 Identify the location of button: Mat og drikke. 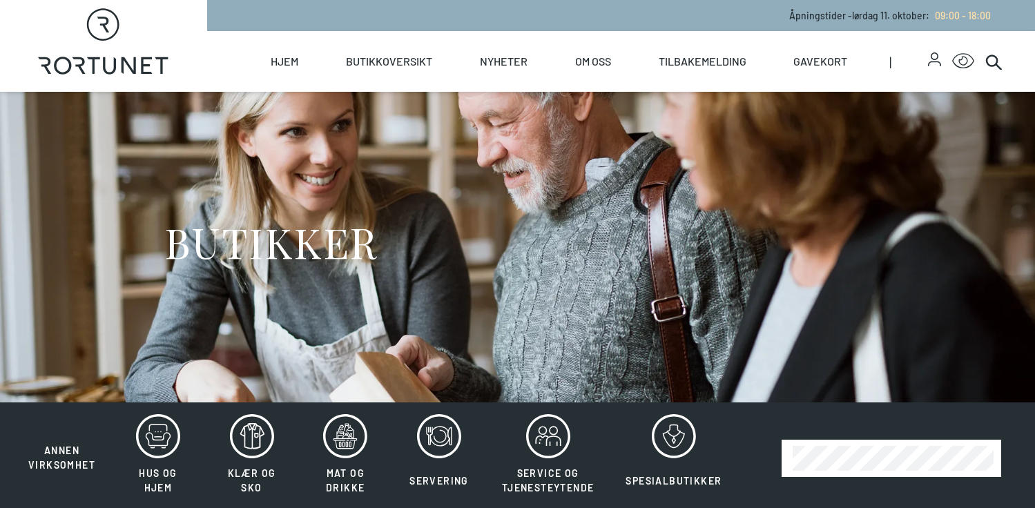
(345, 458).